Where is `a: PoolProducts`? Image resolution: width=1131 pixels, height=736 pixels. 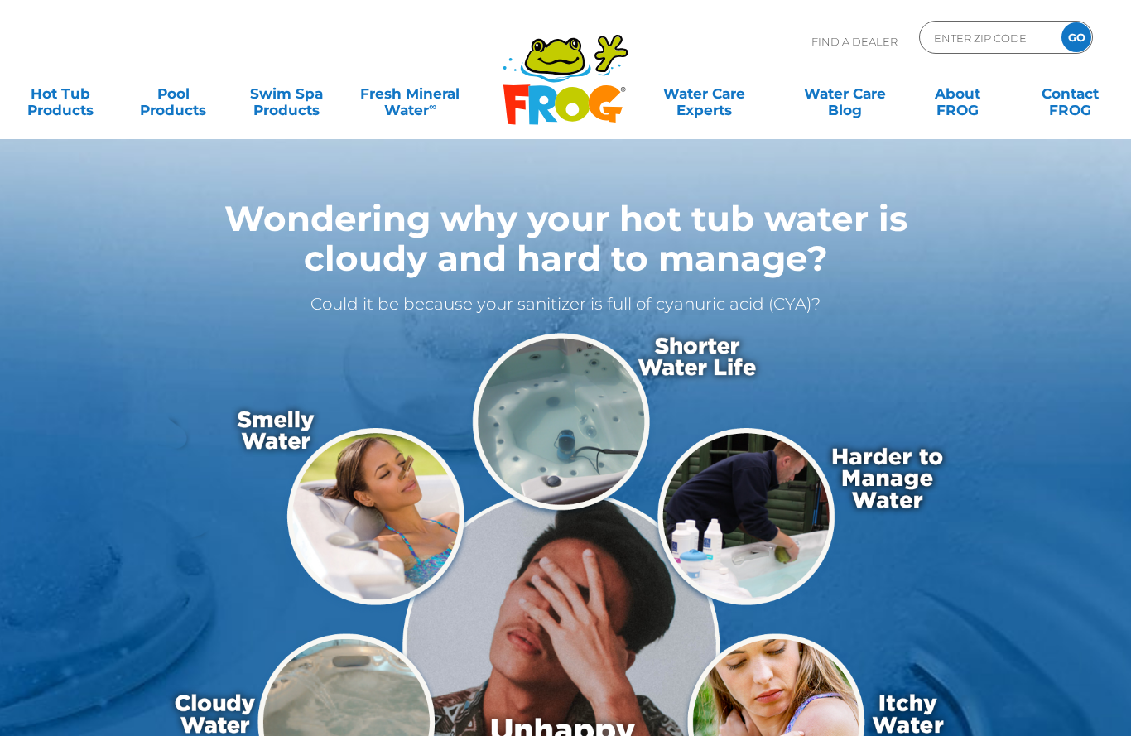 a: PoolProducts is located at coordinates (173, 94).